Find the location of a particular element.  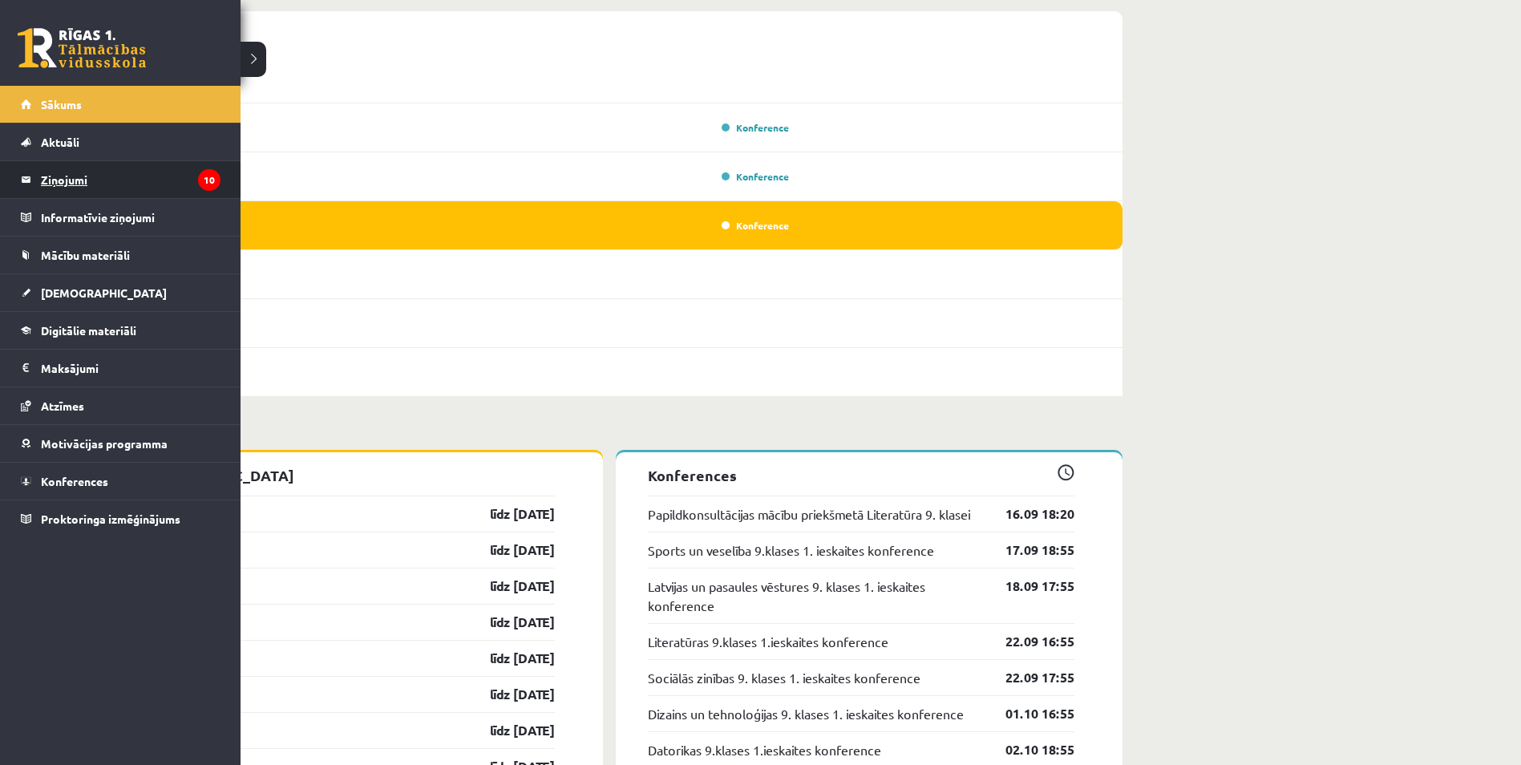

span: Motivācijas programma is located at coordinates (104, 443).